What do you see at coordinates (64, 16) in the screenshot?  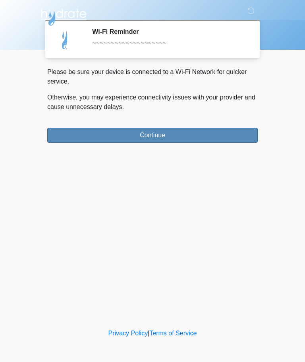 I see `img: Hydrate IV Bar - Arcadia Logo` at bounding box center [64, 16].